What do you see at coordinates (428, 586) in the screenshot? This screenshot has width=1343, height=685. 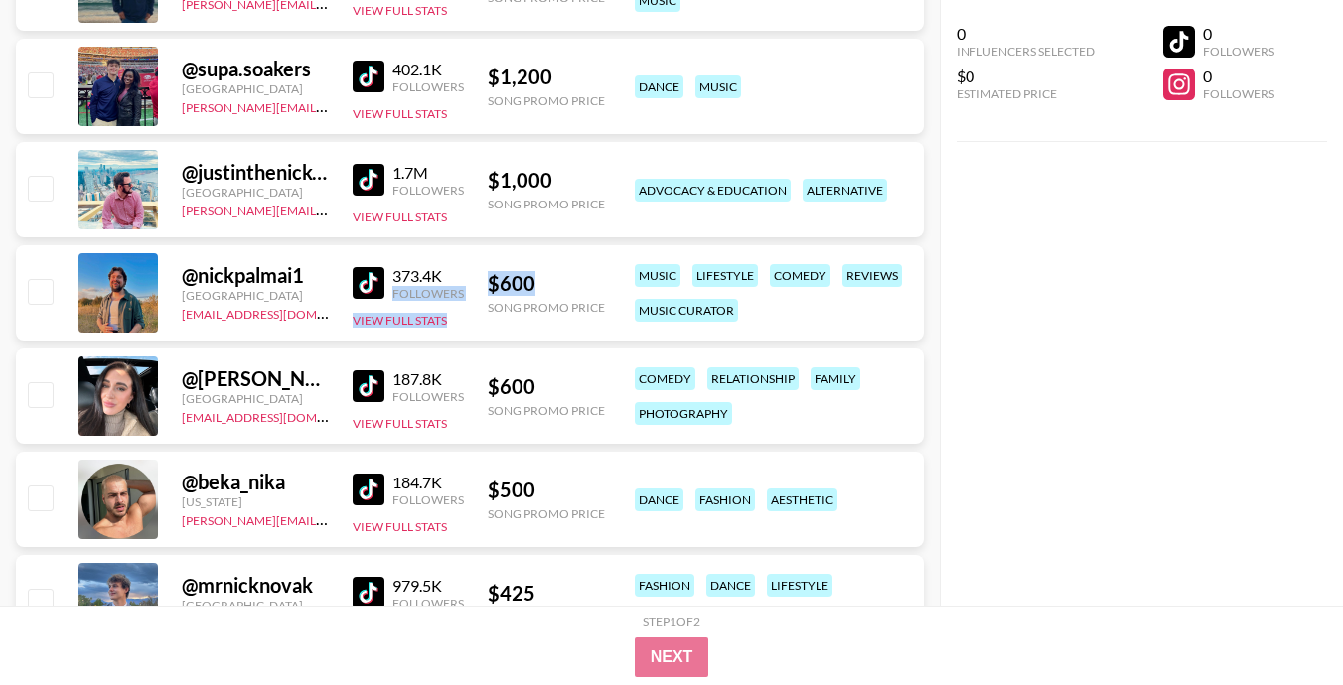 I see `div: 979.5K` at bounding box center [428, 586].